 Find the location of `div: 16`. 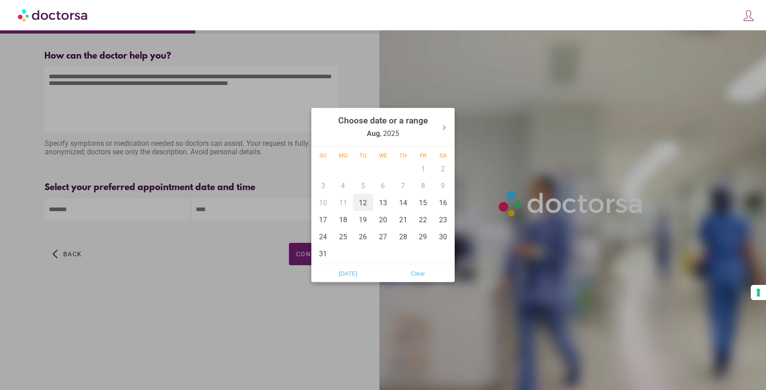

div: 16 is located at coordinates (442, 203).